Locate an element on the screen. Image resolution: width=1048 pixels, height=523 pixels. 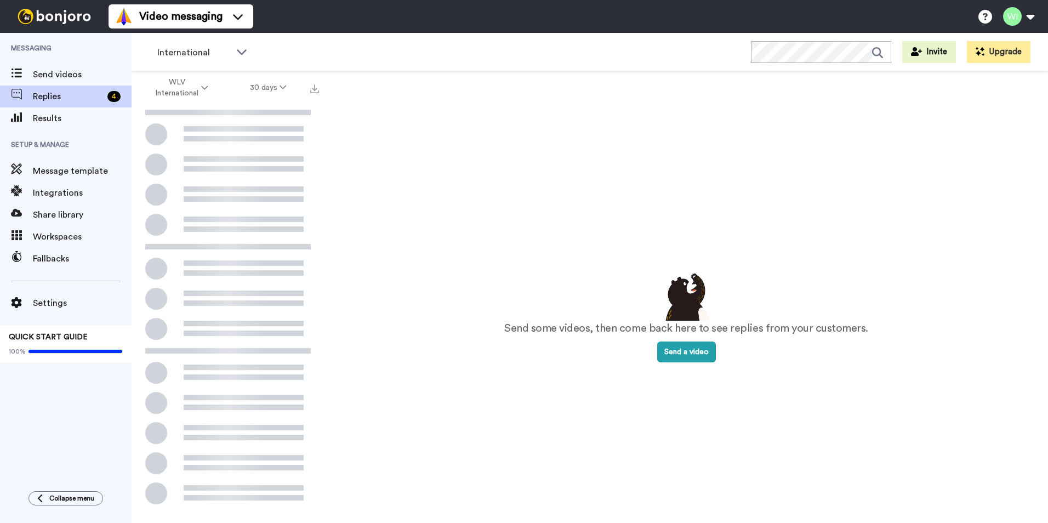
button: WLV International is located at coordinates (181, 88).